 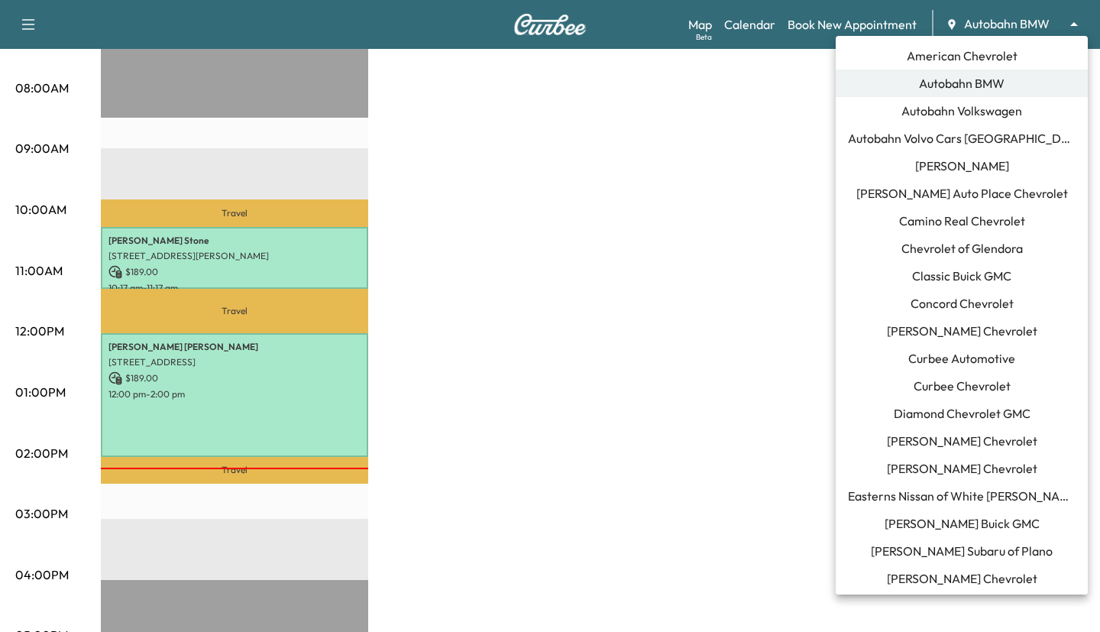 I want to click on span: Diamond Chevrolet GMC, so click(x=961, y=413).